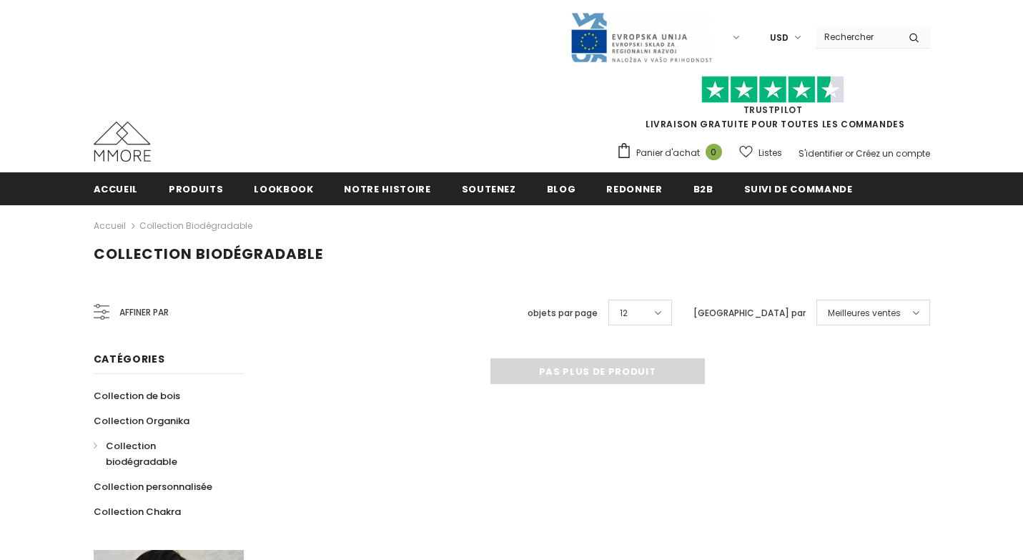 The image size is (1023, 560). What do you see at coordinates (142, 420) in the screenshot?
I see `a: Collection Organika` at bounding box center [142, 420].